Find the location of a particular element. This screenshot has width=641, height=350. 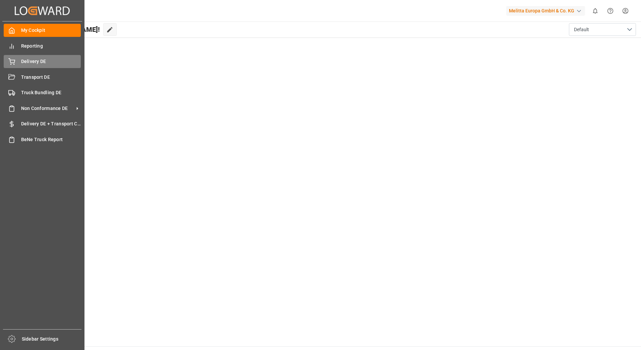

a: BeNe Truck Report is located at coordinates (42, 139).